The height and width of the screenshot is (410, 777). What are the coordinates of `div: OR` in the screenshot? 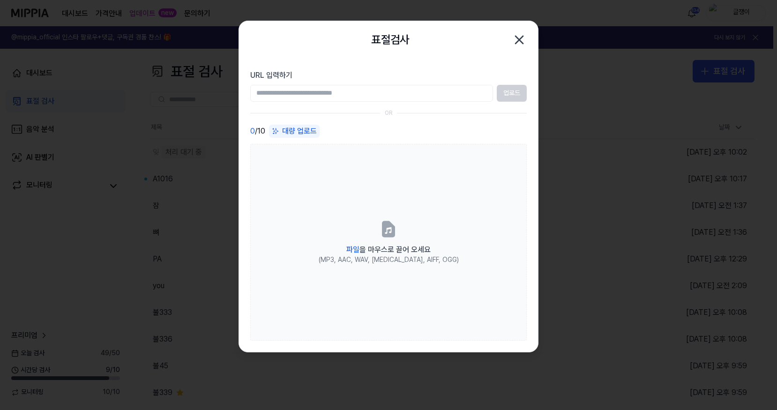 It's located at (388, 113).